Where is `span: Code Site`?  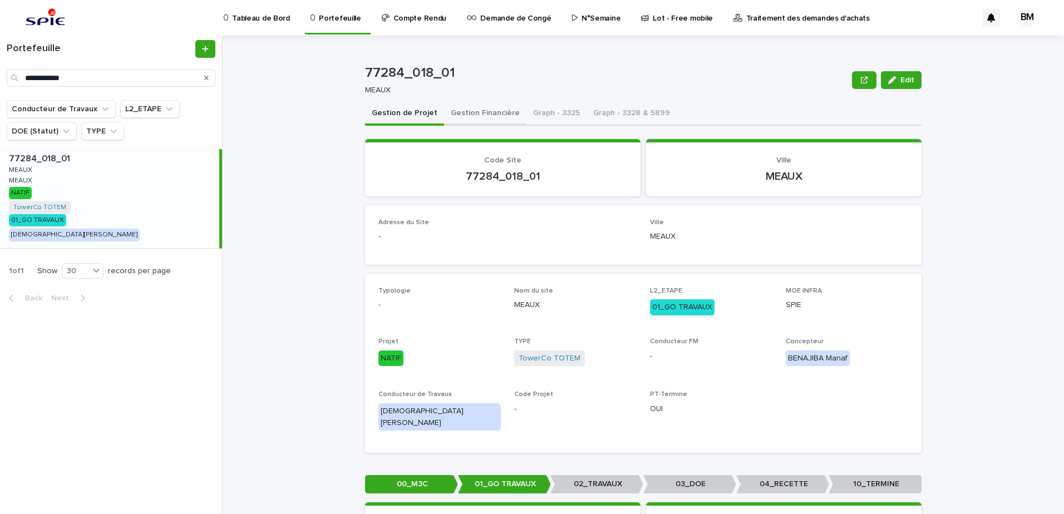 span: Code Site is located at coordinates (503, 160).